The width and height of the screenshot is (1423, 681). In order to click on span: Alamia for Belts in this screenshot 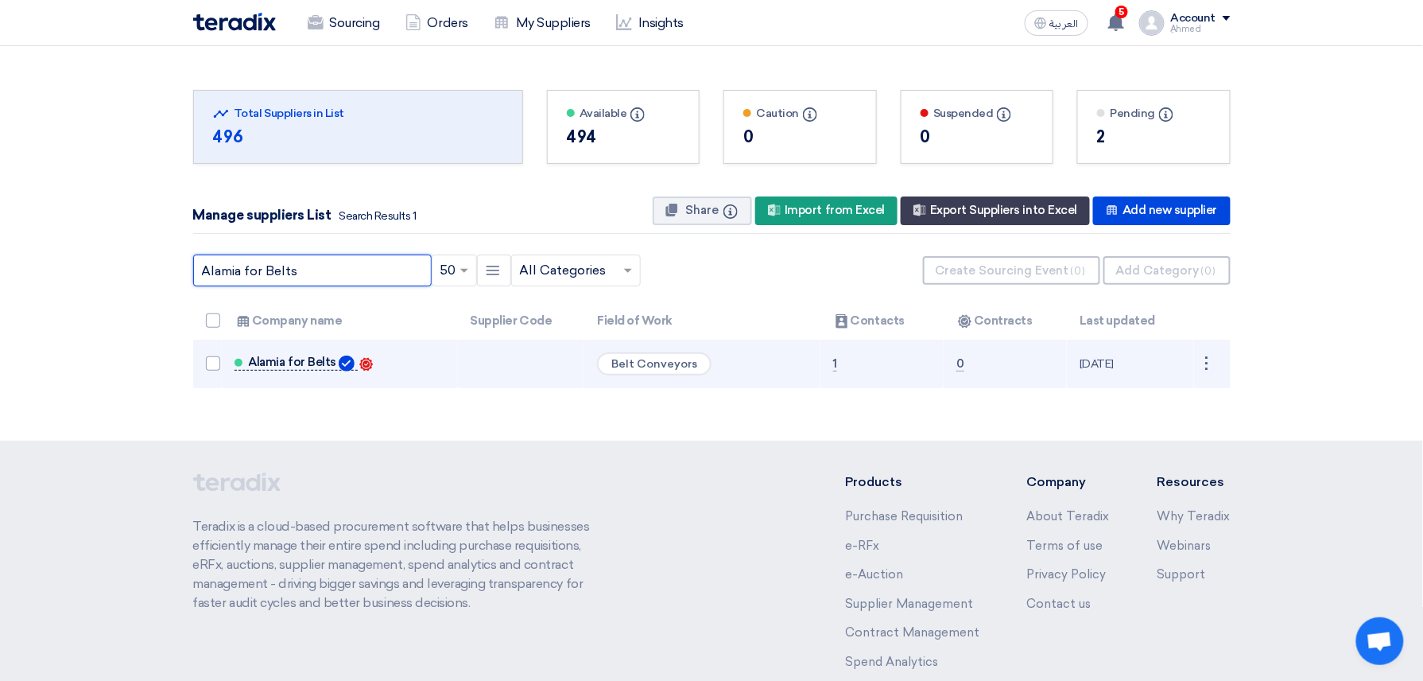, I will do `click(293, 362)`.